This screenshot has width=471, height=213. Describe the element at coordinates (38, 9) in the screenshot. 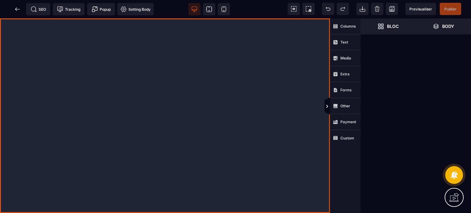

I see `span: SEO` at that location.